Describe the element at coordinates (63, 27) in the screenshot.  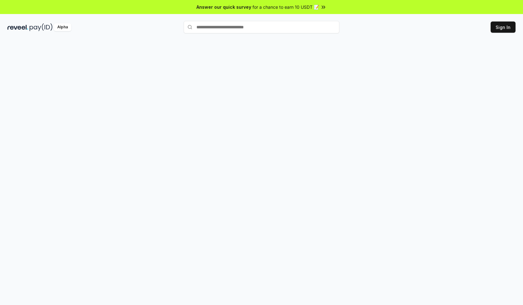
I see `div: Alpha` at that location.